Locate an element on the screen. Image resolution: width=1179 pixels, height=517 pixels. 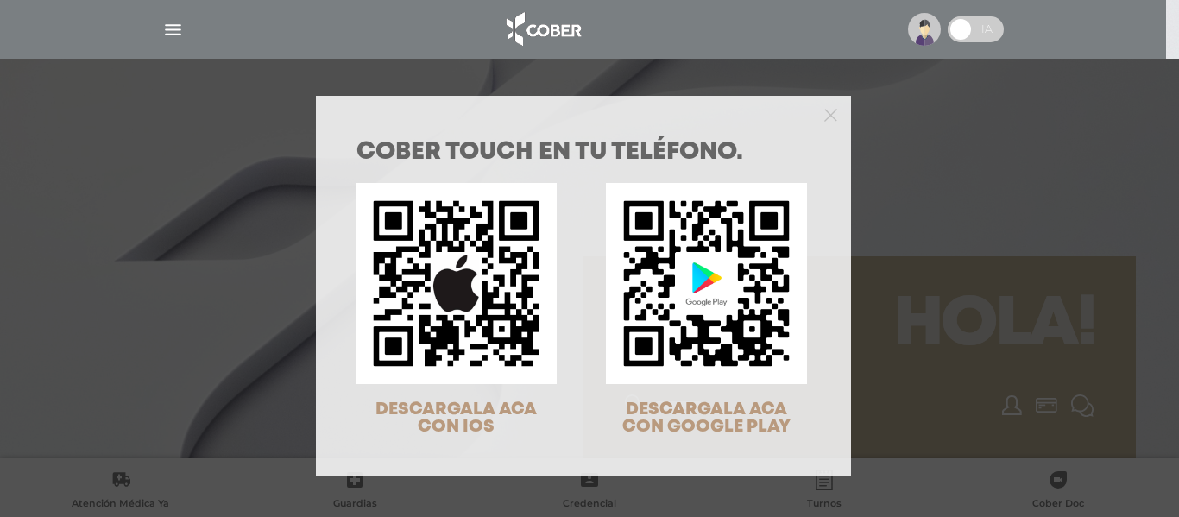
button: Close is located at coordinates (830, 114).